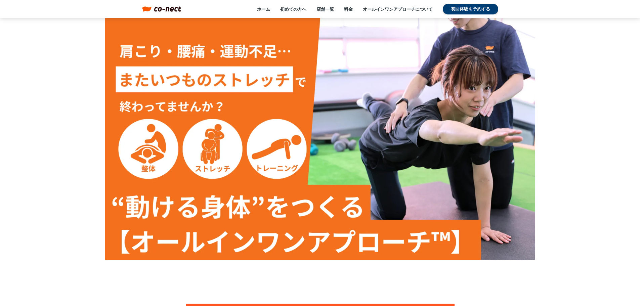 The width and height of the screenshot is (640, 306). What do you see at coordinates (398, 9) in the screenshot?
I see `a: オールインワンアプローチについて` at bounding box center [398, 9].